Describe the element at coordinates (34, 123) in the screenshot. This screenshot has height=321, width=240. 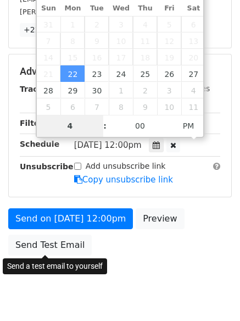
I see `strong: Filters` at that location.